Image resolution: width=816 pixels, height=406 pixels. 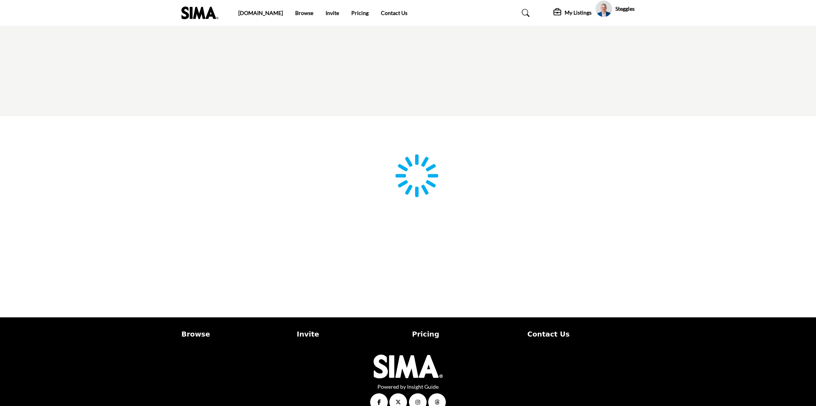 What do you see at coordinates (604, 9) in the screenshot?
I see `button: Show hide supplier dropdown` at bounding box center [604, 9].